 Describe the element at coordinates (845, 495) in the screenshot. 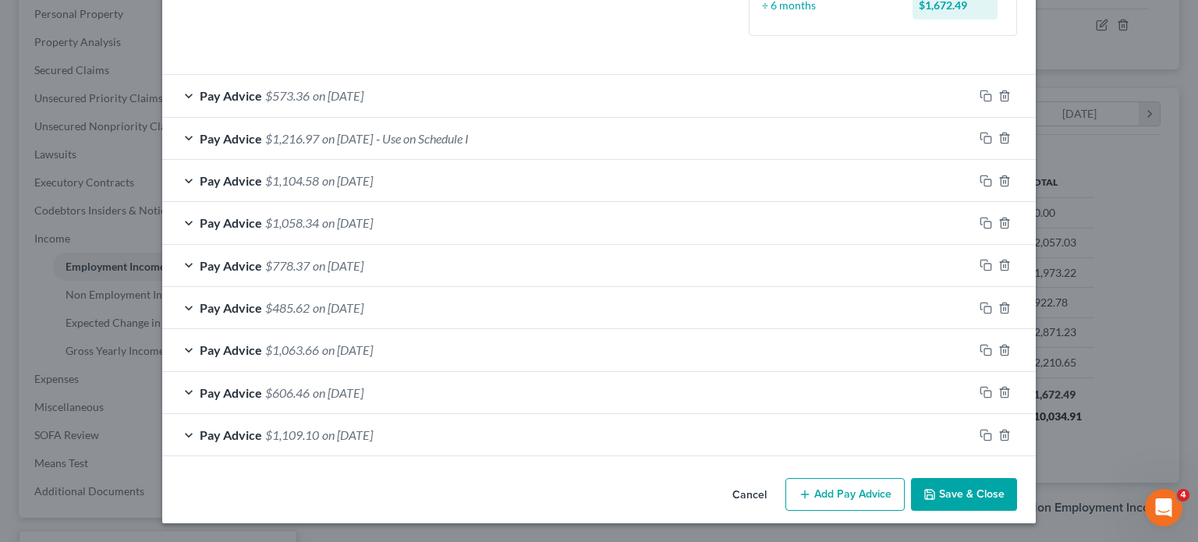

I see `button: Add Pay Advice` at that location.